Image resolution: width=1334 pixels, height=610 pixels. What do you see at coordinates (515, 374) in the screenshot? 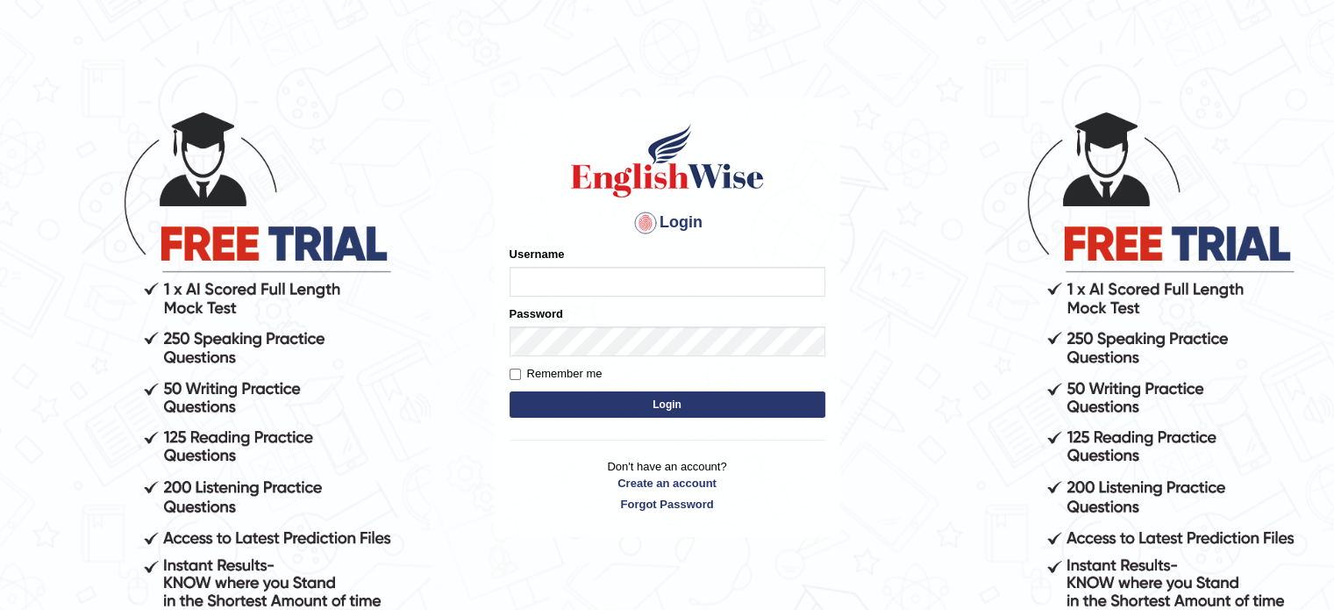
I see `input: Remember me` at bounding box center [515, 374].